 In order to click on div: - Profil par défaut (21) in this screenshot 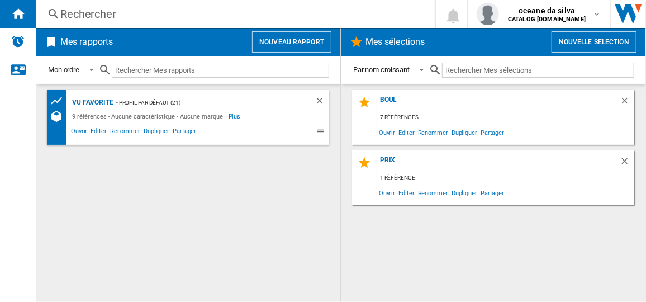, I will do `click(203, 102)`.